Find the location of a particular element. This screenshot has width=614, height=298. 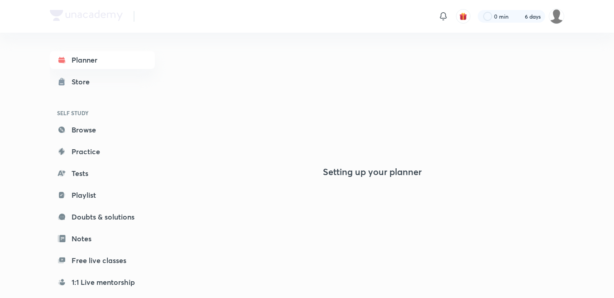

a: Doubts & solutions is located at coordinates (102, 217).